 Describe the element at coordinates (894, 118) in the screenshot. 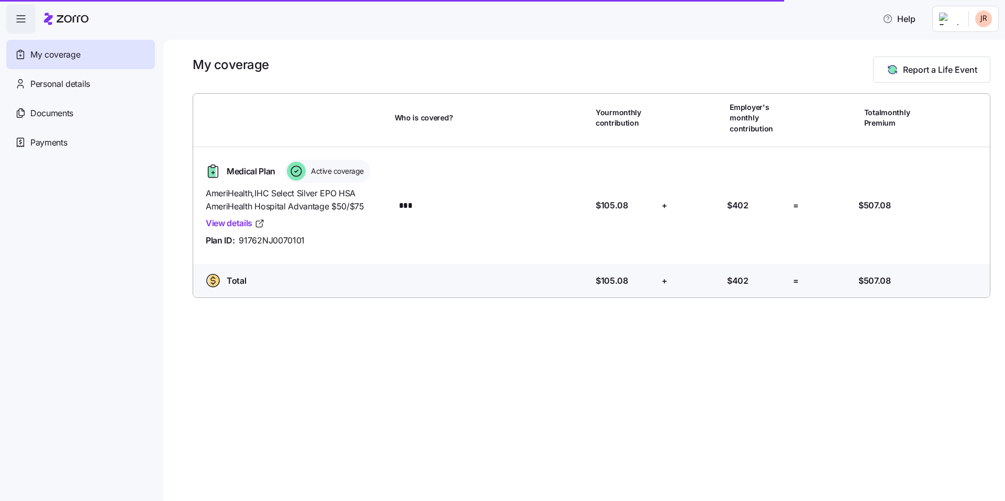

I see `span: Total monthly Premium` at that location.